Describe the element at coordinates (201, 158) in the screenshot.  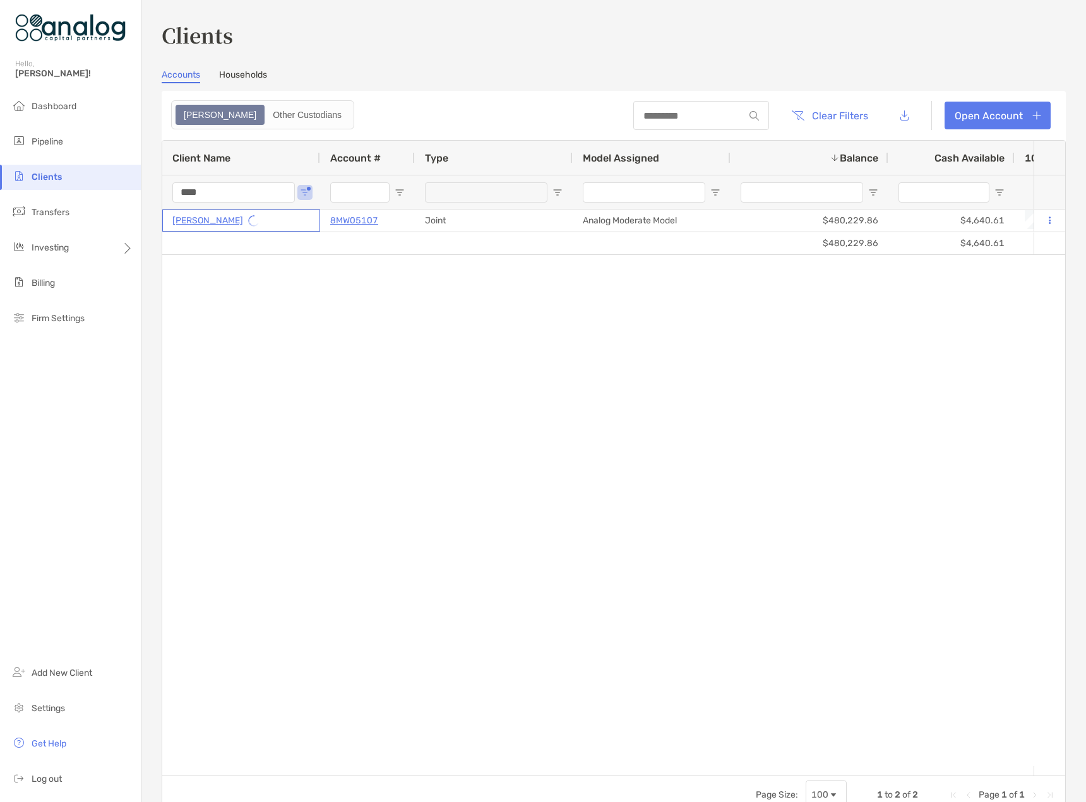
I see `span: Client Name` at that location.